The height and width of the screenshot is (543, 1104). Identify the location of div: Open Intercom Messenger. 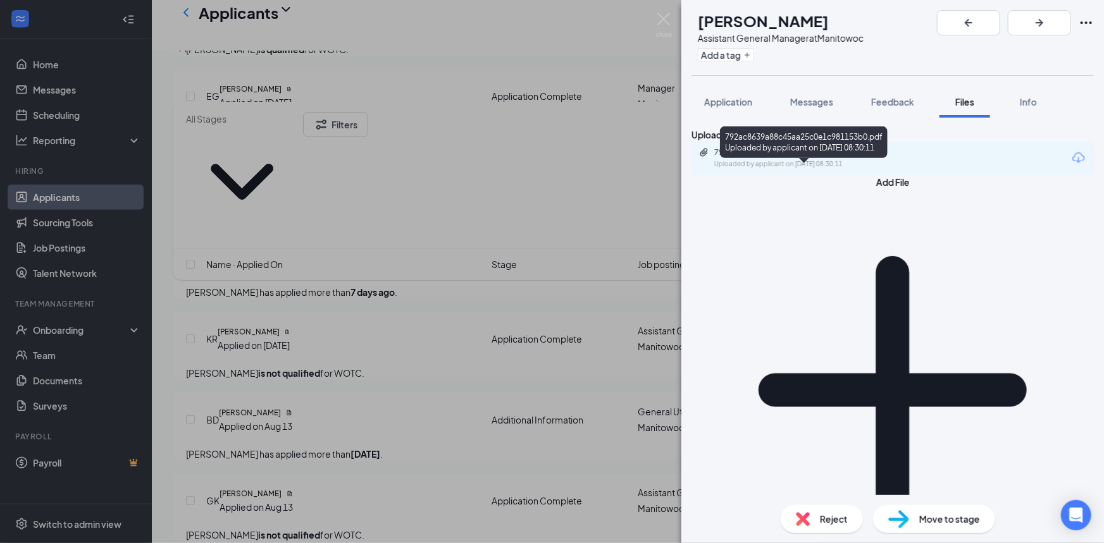
(1076, 516).